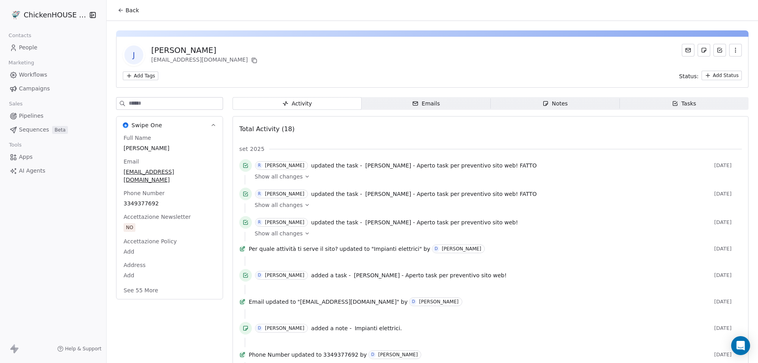 The width and height of the screenshot is (758, 363). I want to click on div: NO, so click(129, 227).